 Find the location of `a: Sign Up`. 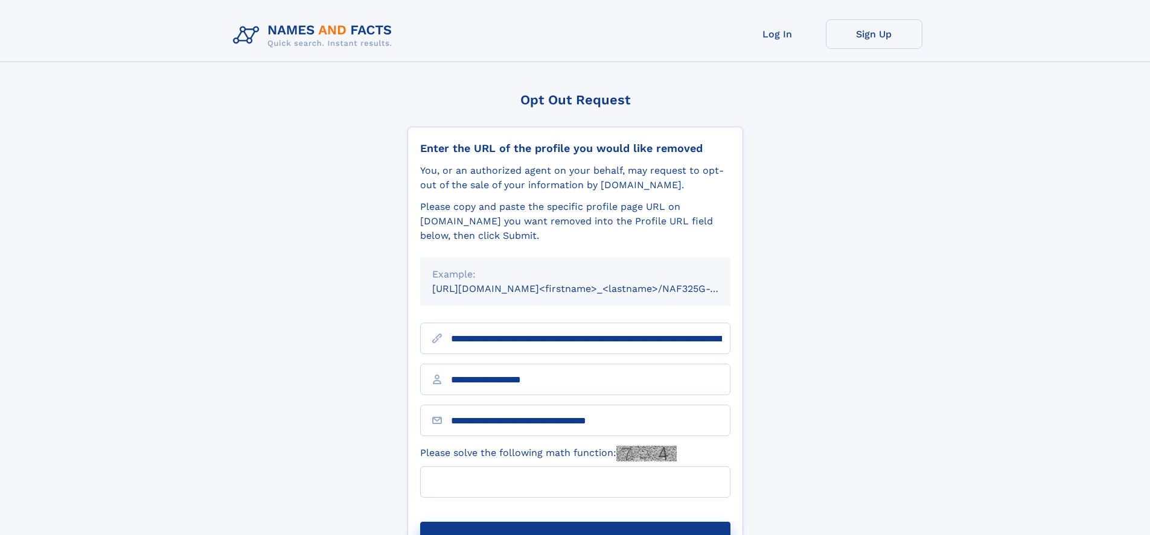

a: Sign Up is located at coordinates (874, 34).